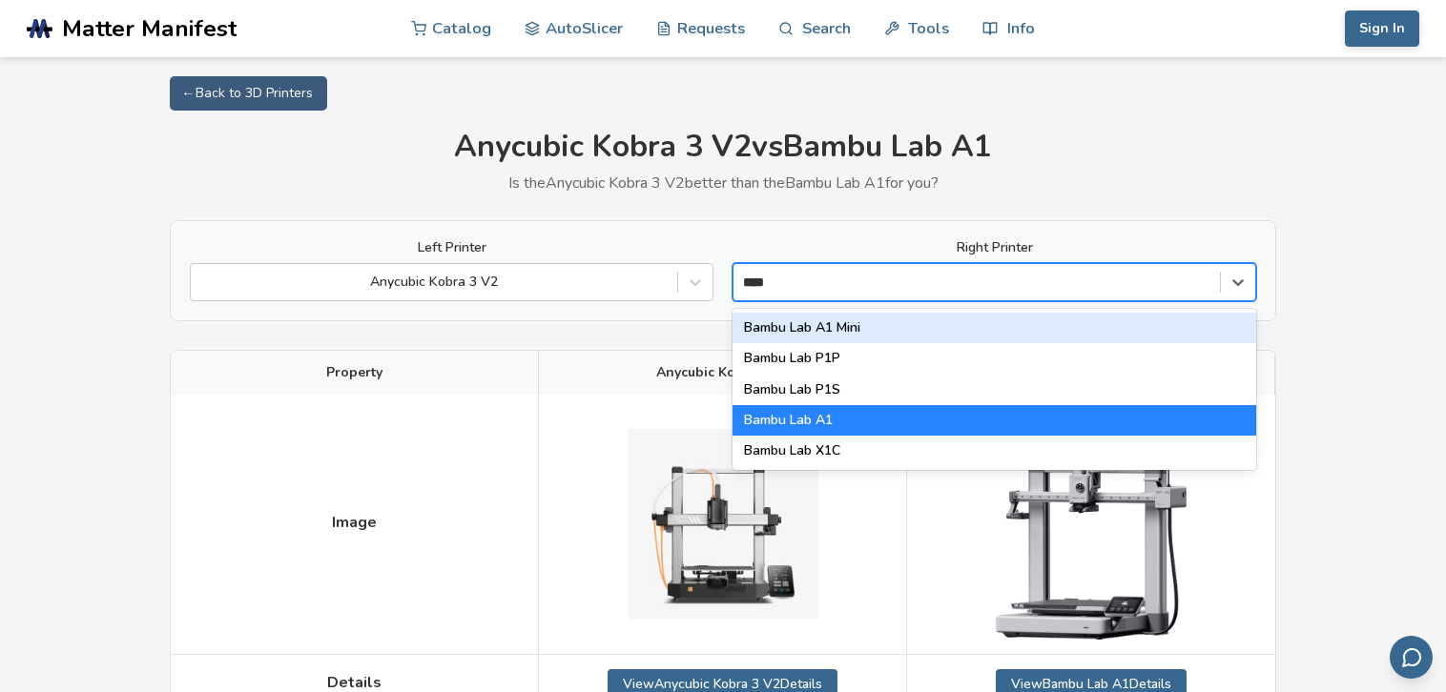 The height and width of the screenshot is (692, 1446). I want to click on span: Matter Manifest, so click(149, 29).